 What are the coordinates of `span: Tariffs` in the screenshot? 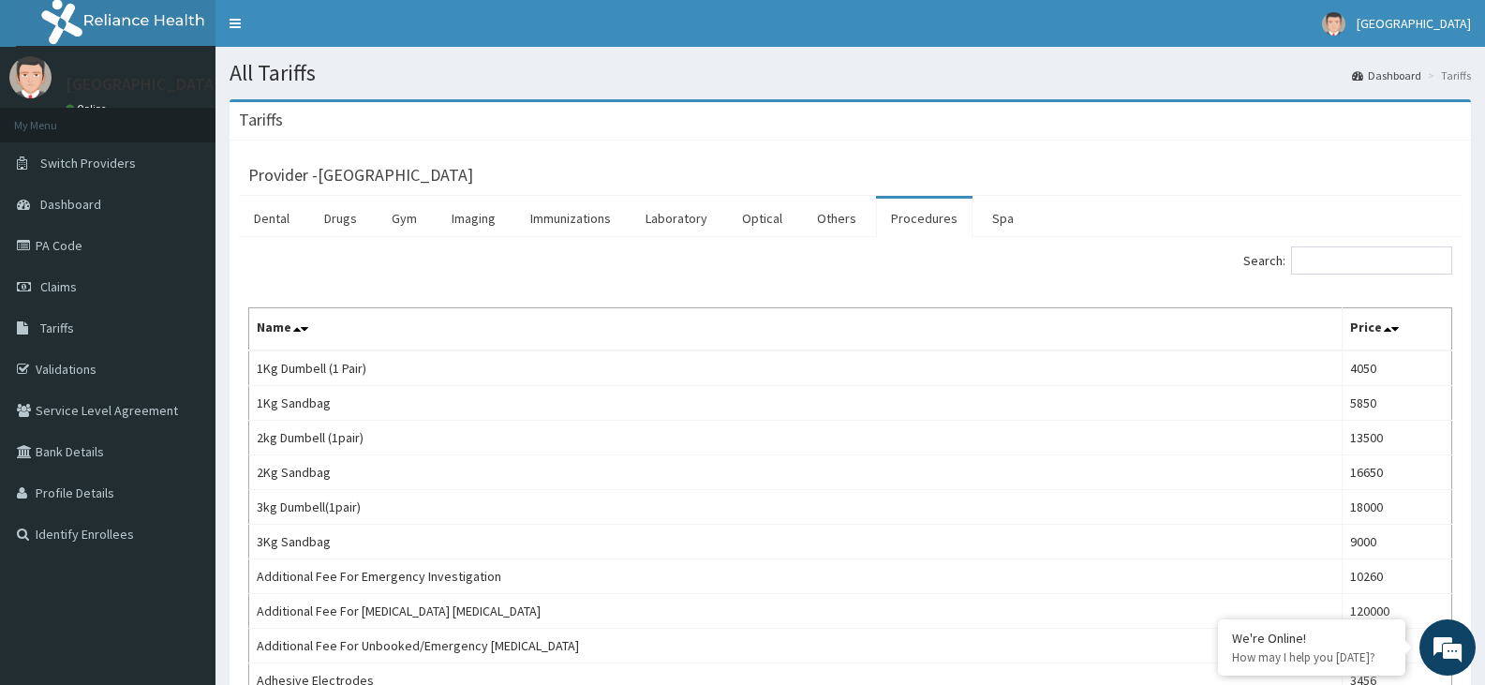 It's located at (57, 328).